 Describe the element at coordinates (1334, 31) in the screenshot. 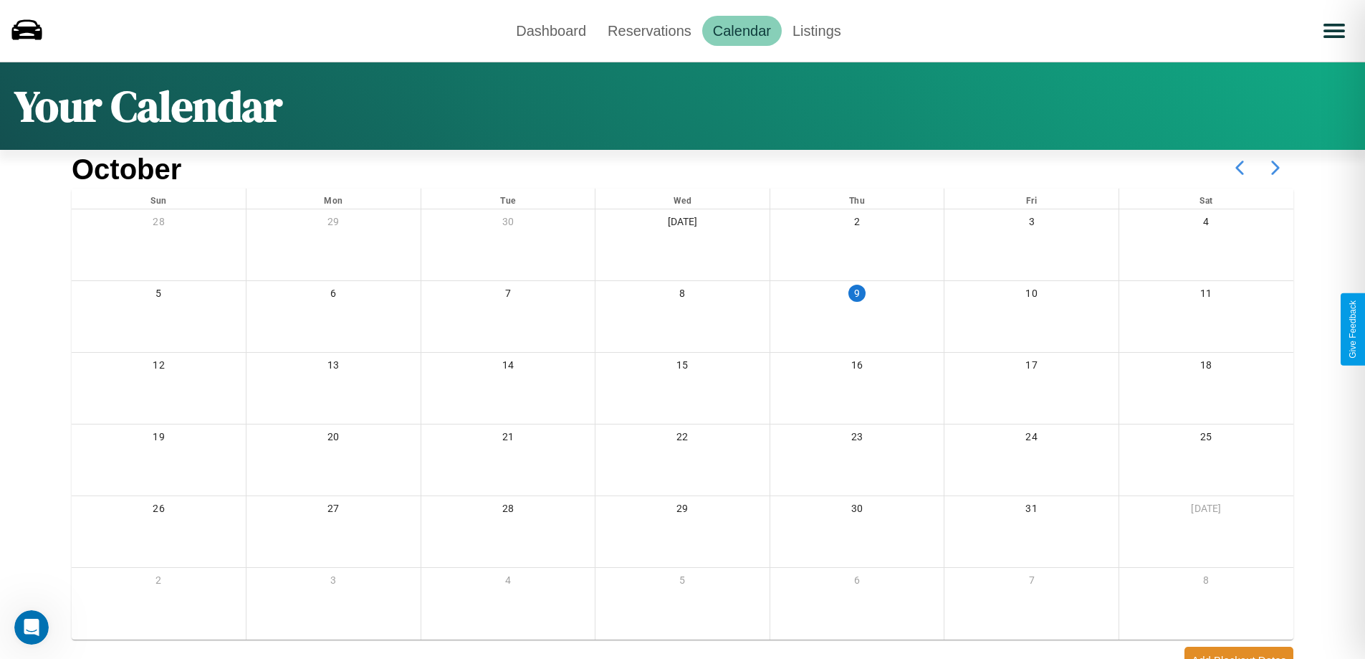

I see `button: Open menu` at that location.